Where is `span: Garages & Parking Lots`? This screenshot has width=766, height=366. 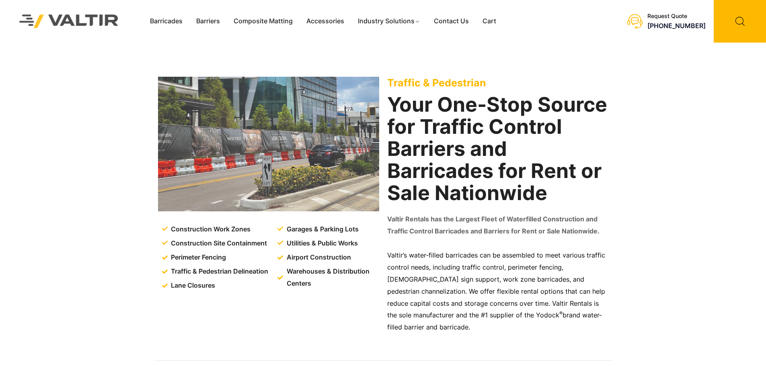 span: Garages & Parking Lots is located at coordinates (322, 230).